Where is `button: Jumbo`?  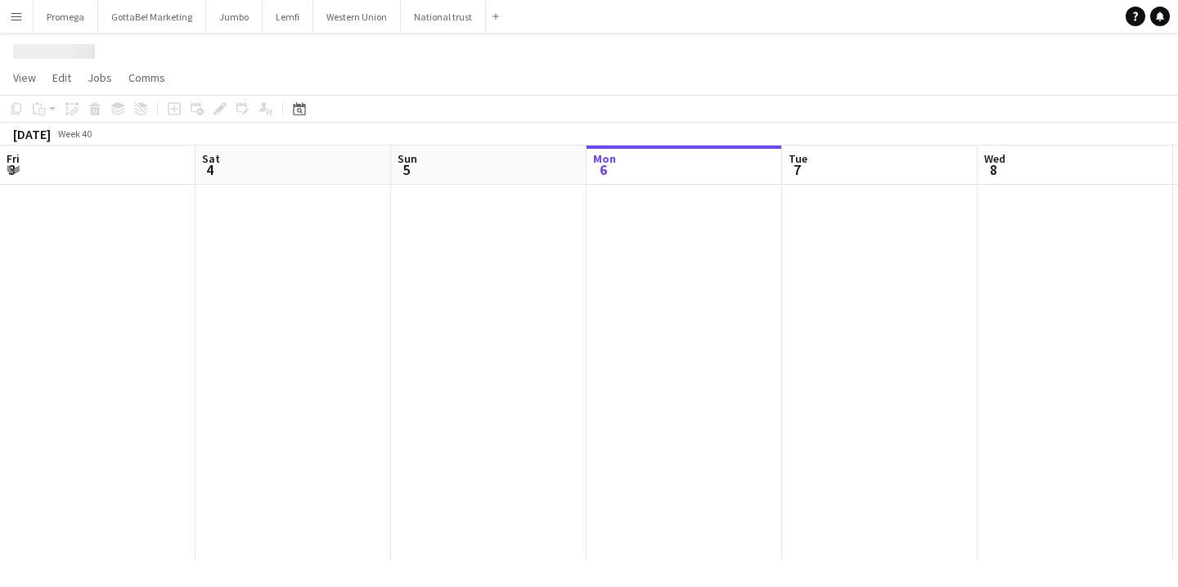 button: Jumbo is located at coordinates (234, 16).